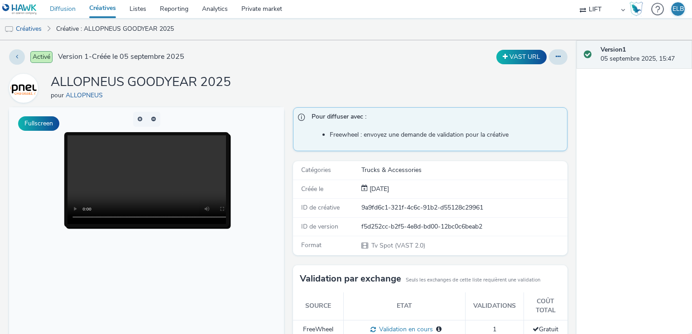  I want to click on div: 05 septembre 2025, 15:47, so click(643, 54).